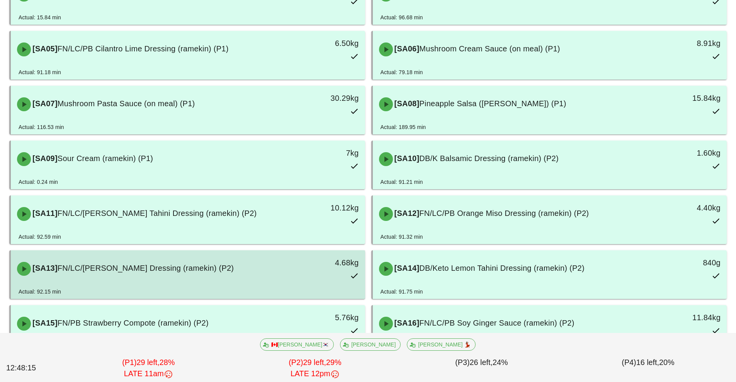  Describe the element at coordinates (681, 318) in the screenshot. I see `div: 11.84kg` at that location.